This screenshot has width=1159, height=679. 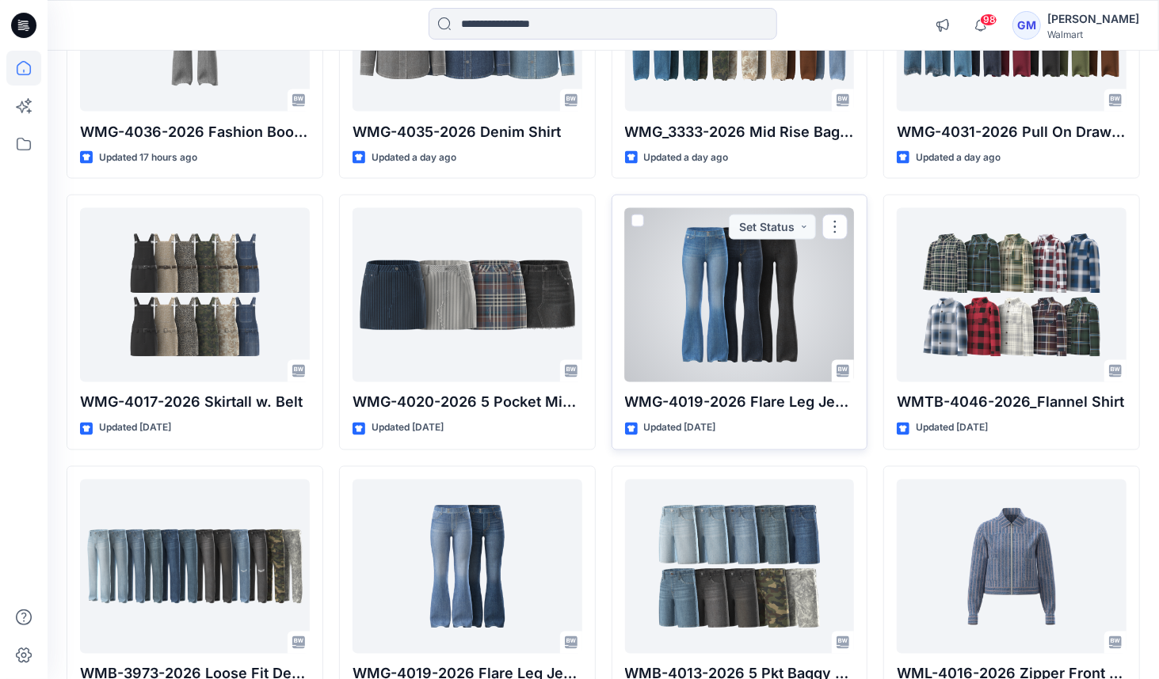 I want to click on p: WMG-4017-2026 Skirtall w. Belt, so click(x=195, y=403).